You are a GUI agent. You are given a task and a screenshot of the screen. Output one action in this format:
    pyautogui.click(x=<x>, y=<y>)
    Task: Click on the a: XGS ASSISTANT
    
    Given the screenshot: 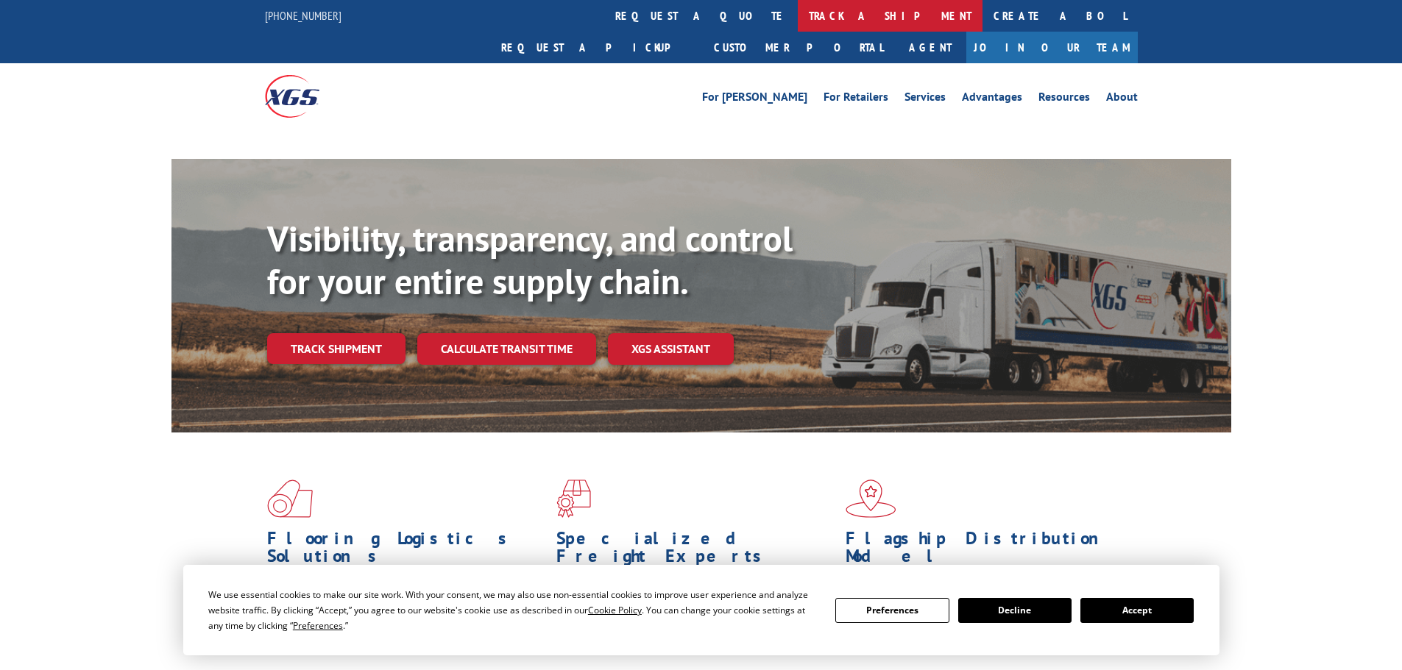 What is the action you would take?
    pyautogui.click(x=670, y=349)
    